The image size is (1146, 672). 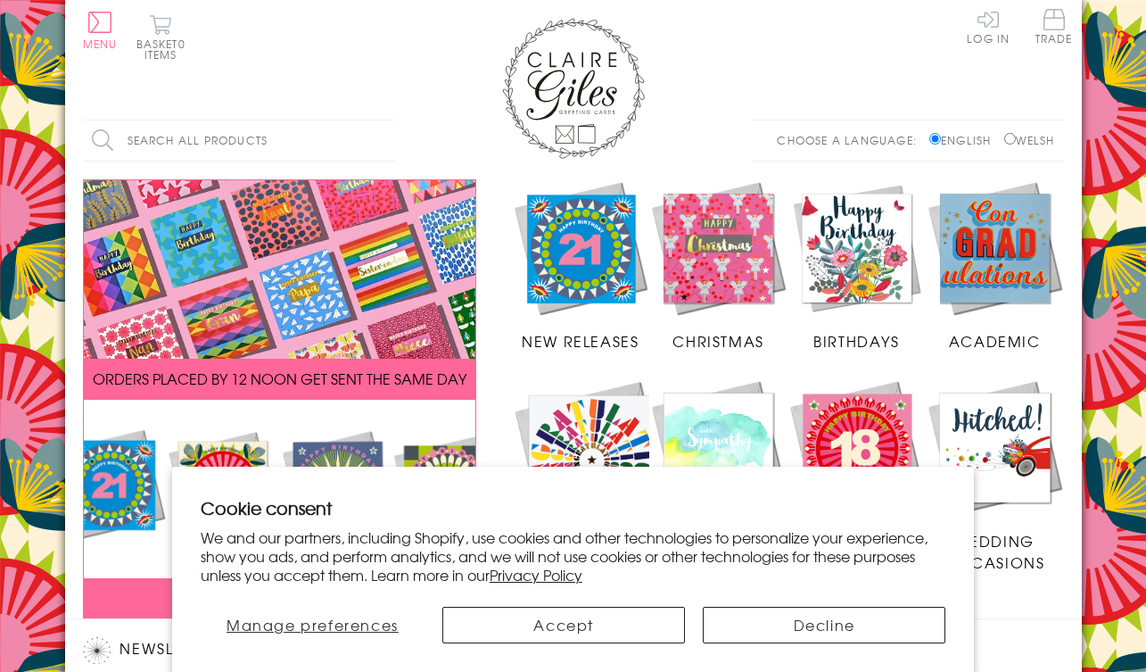 I want to click on button: Accept, so click(x=564, y=624).